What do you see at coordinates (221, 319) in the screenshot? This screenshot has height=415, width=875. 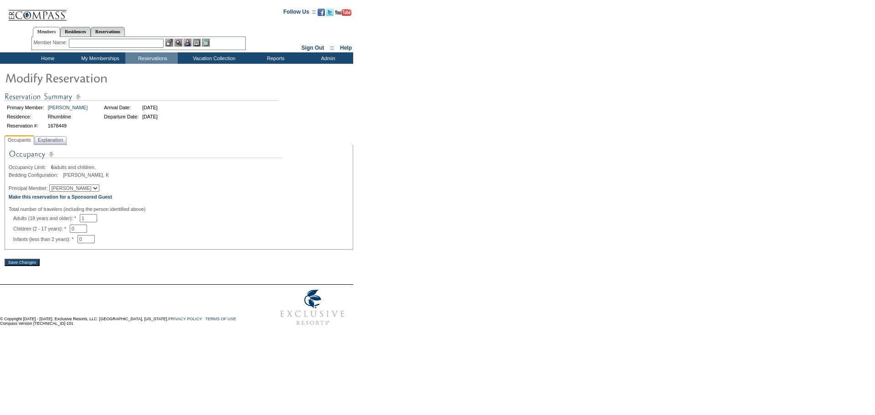 I see `a: TERMS OF USE` at bounding box center [221, 319].